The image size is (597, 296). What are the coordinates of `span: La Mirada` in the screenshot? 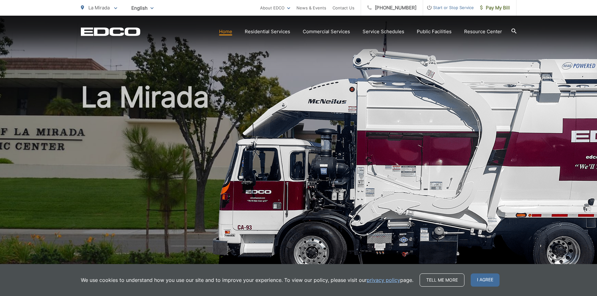 It's located at (99, 8).